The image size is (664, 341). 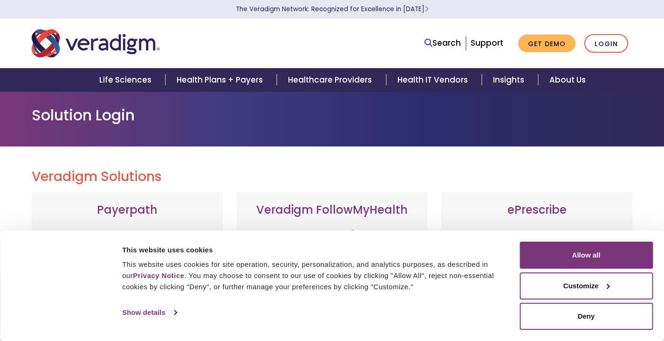 I want to click on img: Veradigm logo, so click(x=96, y=43).